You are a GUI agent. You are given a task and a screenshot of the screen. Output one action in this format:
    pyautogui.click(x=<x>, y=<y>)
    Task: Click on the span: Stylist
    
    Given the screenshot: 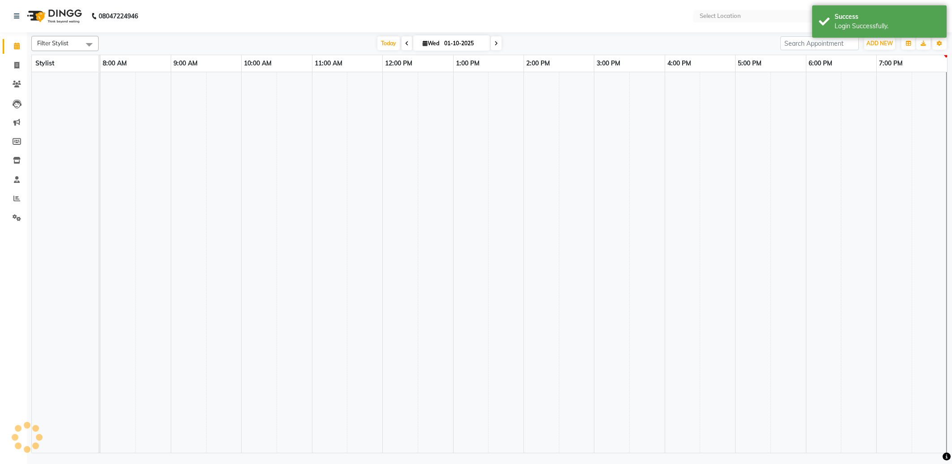 What is the action you would take?
    pyautogui.click(x=45, y=63)
    